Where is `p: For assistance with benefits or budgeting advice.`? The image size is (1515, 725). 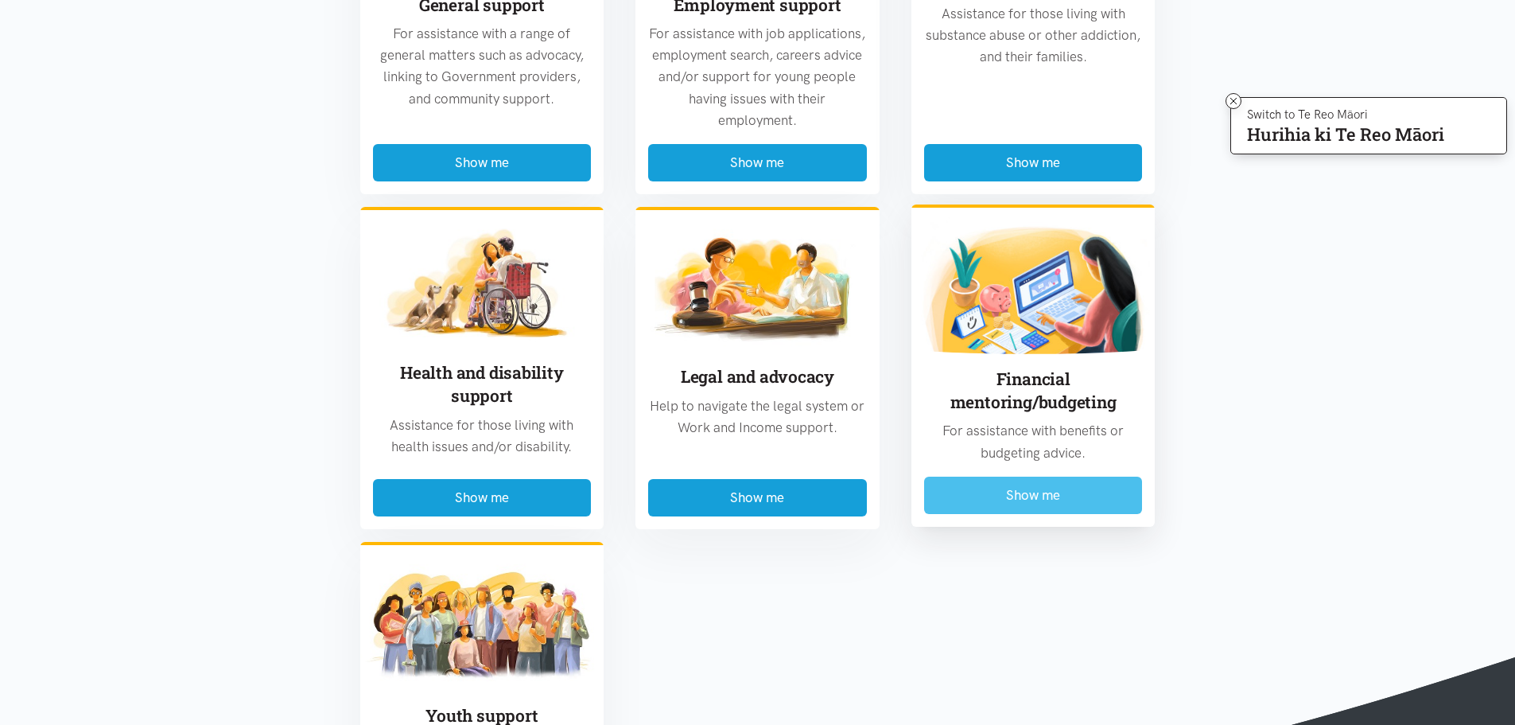
p: For assistance with benefits or budgeting advice. is located at coordinates (1033, 441).